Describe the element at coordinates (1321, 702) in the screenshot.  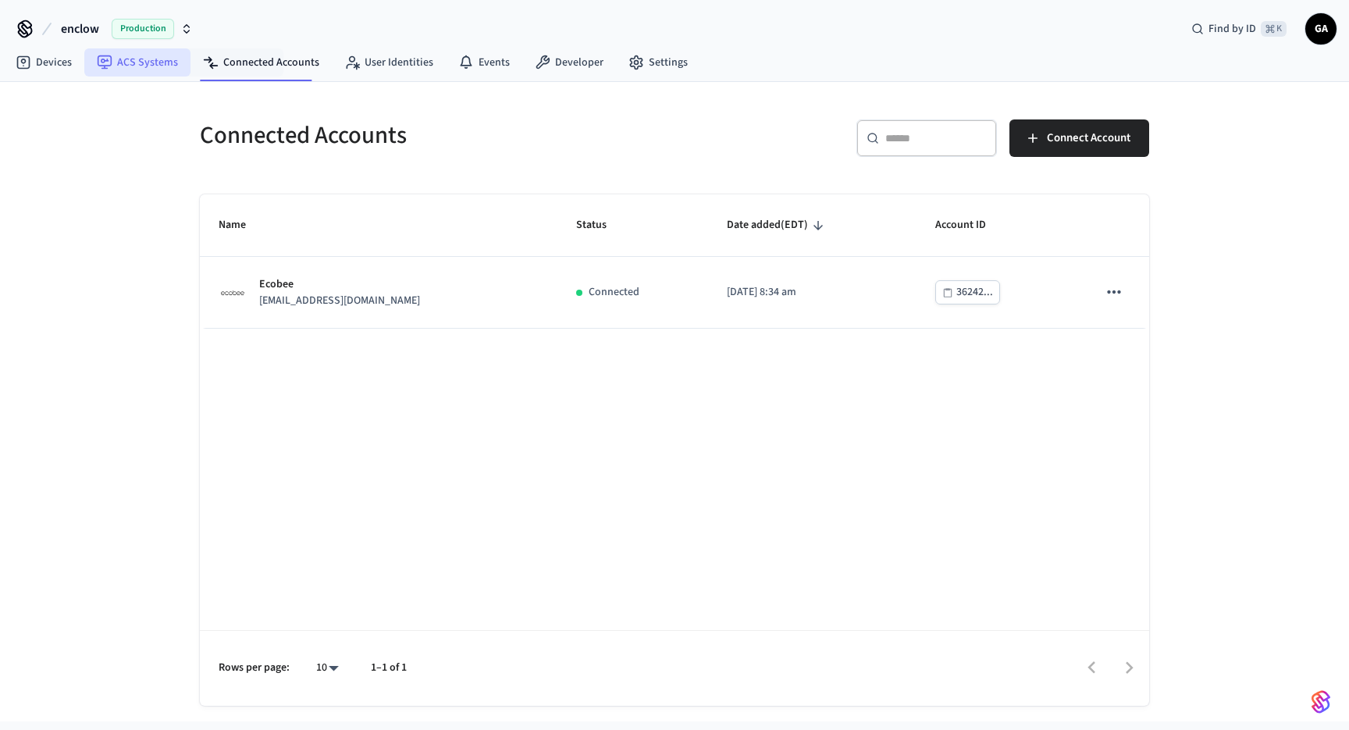
I see `img: SeamLogoGradient.69752ec5.svg` at that location.